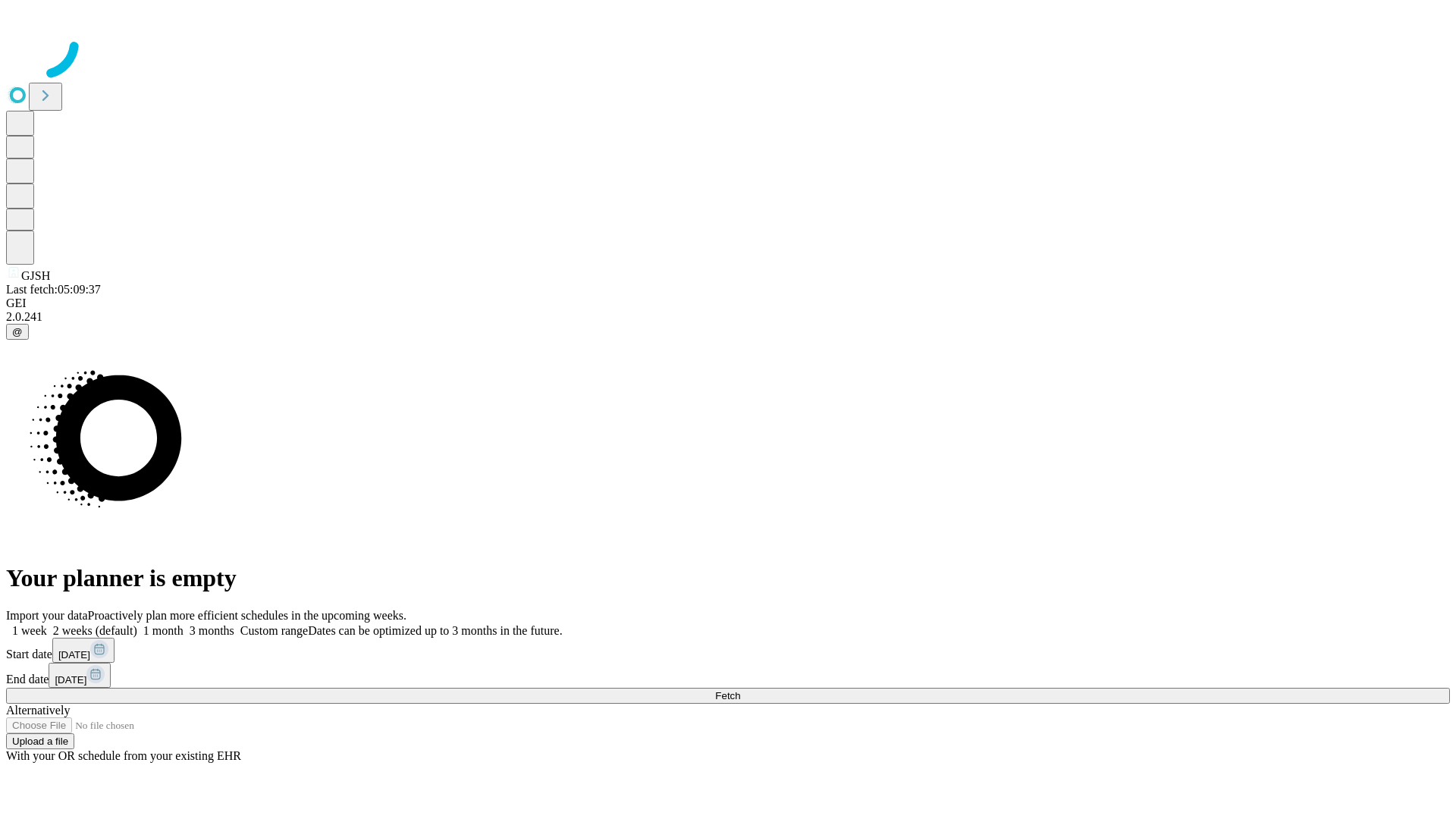 The height and width of the screenshot is (819, 1456). What do you see at coordinates (211, 630) in the screenshot?
I see `span: 3 months` at bounding box center [211, 630].